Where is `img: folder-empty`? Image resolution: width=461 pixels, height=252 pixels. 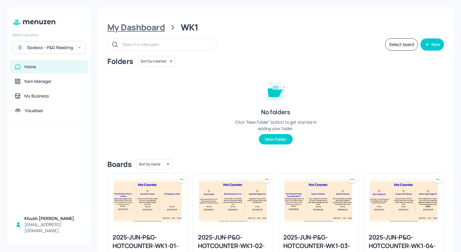 img: folder-empty is located at coordinates (275, 90).